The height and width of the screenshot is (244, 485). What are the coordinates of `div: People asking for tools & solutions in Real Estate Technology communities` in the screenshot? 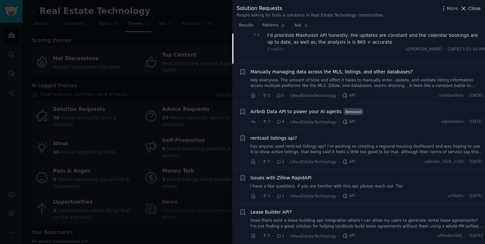 It's located at (310, 15).